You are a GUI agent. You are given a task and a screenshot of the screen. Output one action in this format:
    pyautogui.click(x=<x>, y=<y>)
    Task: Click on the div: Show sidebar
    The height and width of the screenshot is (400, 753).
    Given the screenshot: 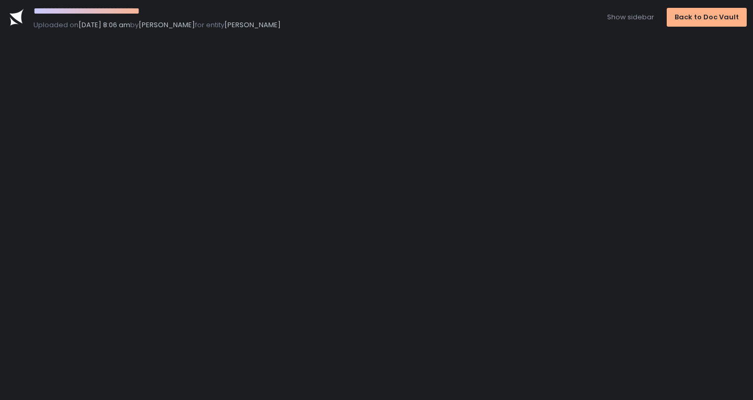 What is the action you would take?
    pyautogui.click(x=631, y=17)
    